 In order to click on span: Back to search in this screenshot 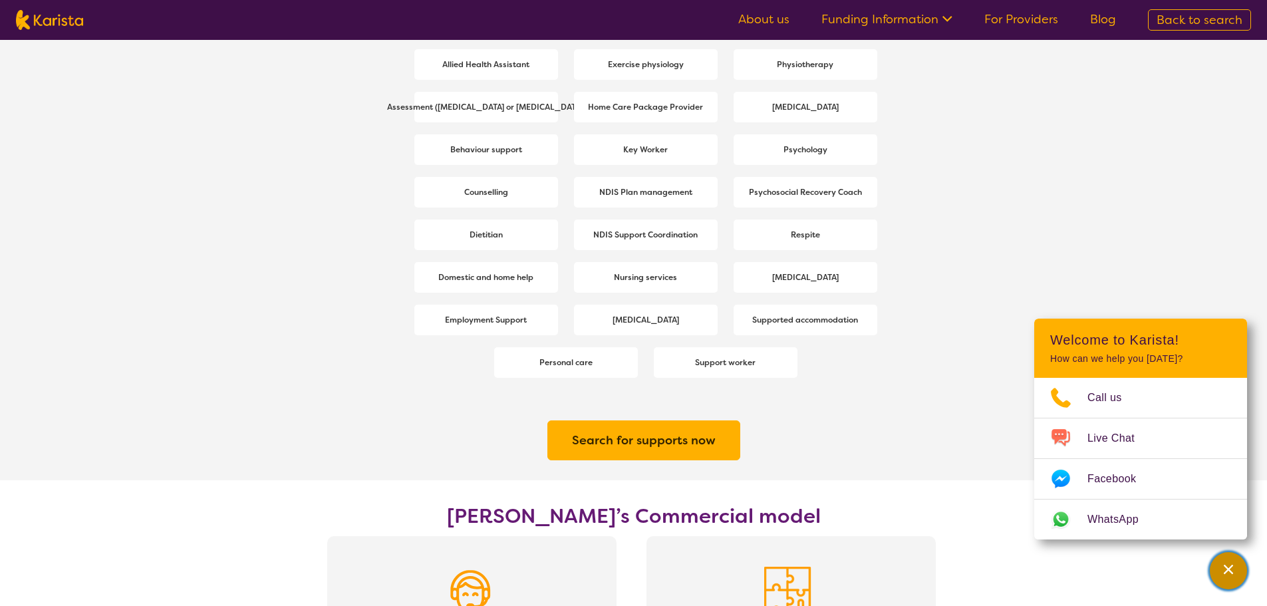, I will do `click(1199, 20)`.